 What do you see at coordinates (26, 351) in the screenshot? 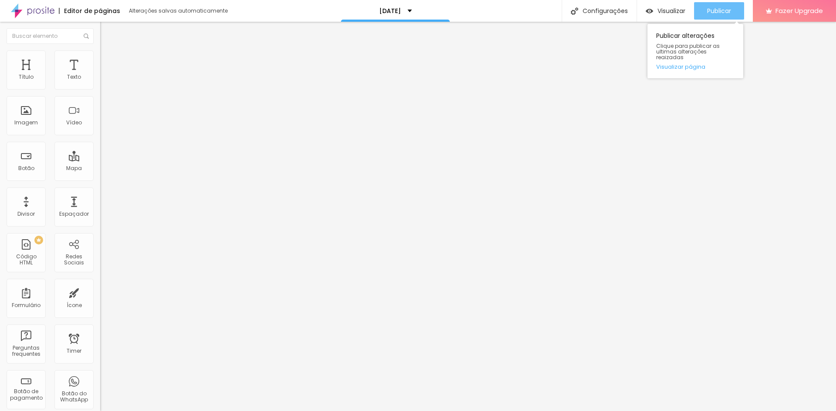
I see `div: Perguntas frequentes` at bounding box center [26, 351].